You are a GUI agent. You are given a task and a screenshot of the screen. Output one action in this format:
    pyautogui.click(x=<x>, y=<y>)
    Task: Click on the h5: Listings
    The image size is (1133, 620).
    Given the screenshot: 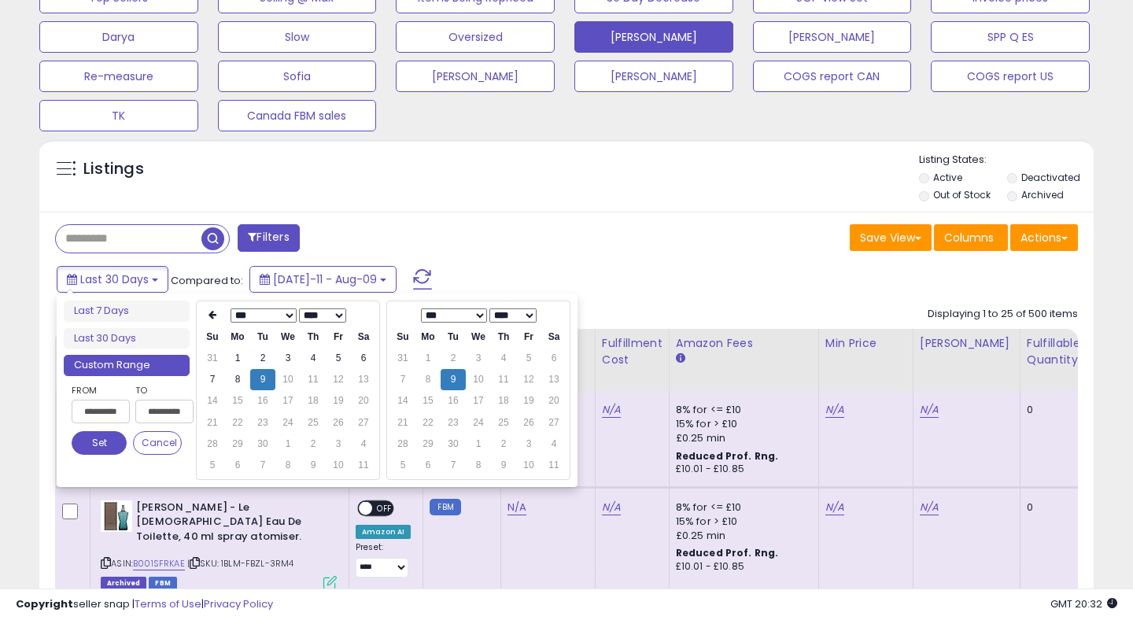 What is the action you would take?
    pyautogui.click(x=113, y=169)
    